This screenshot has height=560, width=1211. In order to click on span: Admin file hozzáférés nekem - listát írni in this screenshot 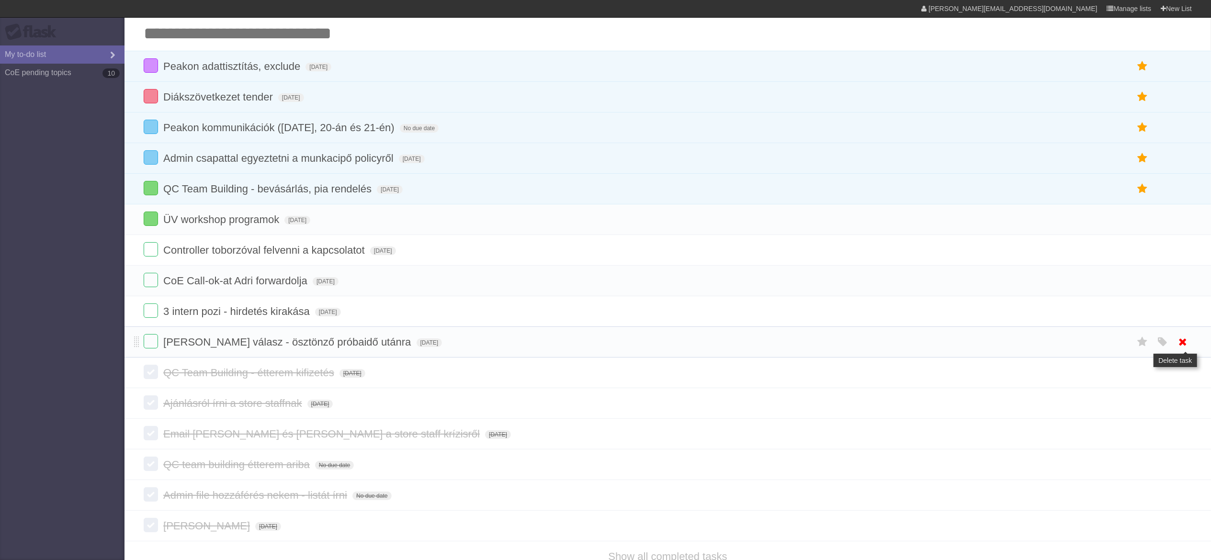, I will do `click(256, 495)`.